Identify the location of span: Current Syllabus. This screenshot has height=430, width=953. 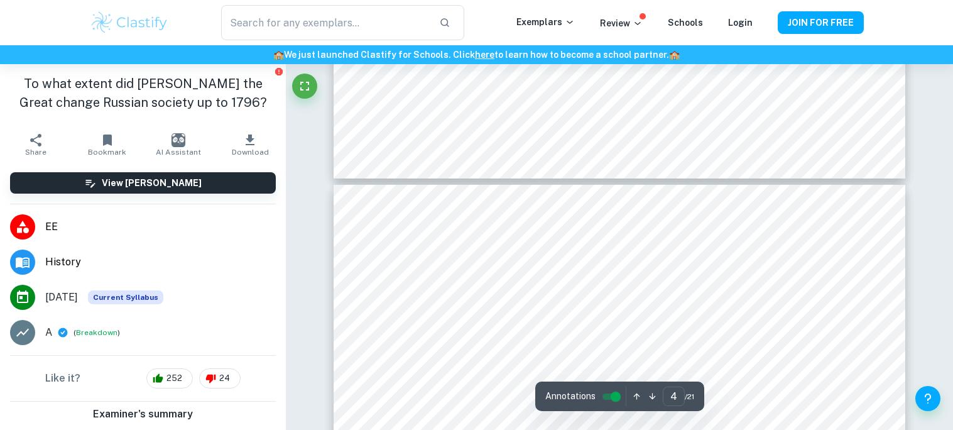
(126, 297).